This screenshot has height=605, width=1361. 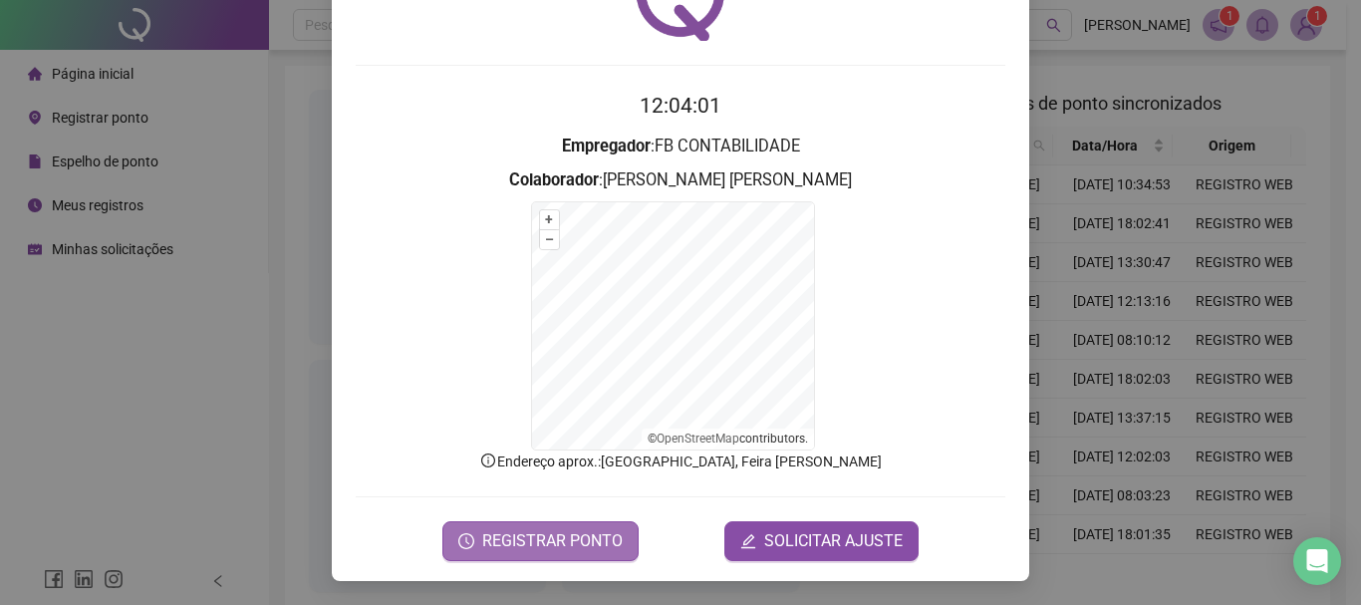 What do you see at coordinates (748, 541) in the screenshot?
I see `span: edit` at bounding box center [748, 541].